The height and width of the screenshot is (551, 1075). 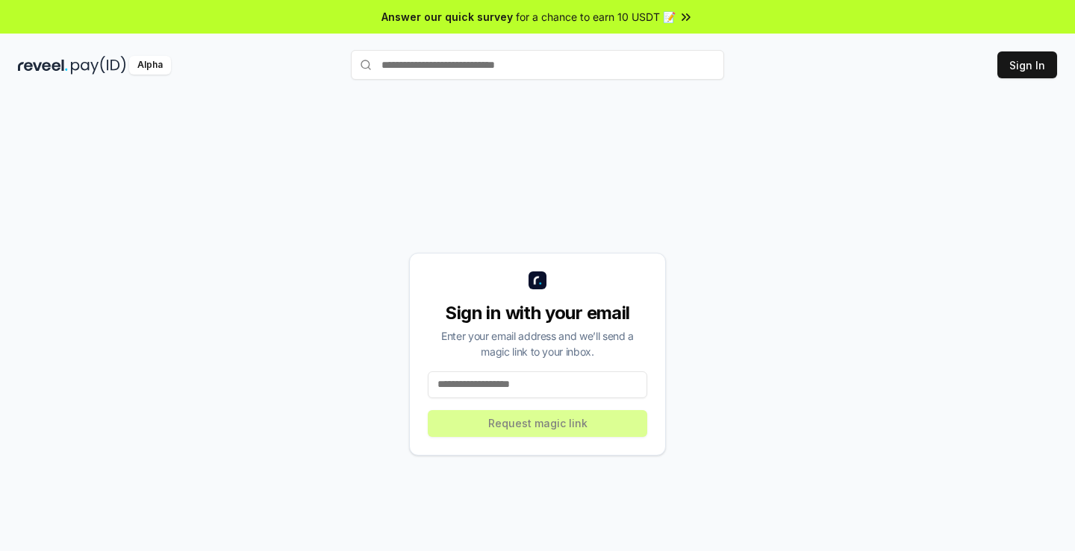 I want to click on button: Sign In, so click(x=1027, y=65).